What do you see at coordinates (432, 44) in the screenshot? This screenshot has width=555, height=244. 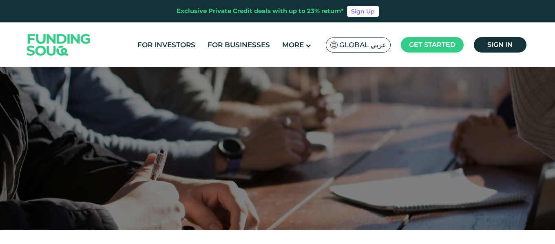 I see `span: Get started` at bounding box center [432, 44].